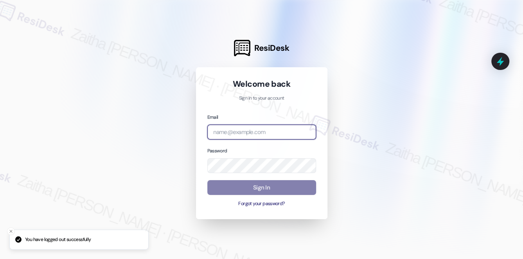 The height and width of the screenshot is (259, 523). What do you see at coordinates (217, 151) in the screenshot?
I see `label: Password` at bounding box center [217, 151].